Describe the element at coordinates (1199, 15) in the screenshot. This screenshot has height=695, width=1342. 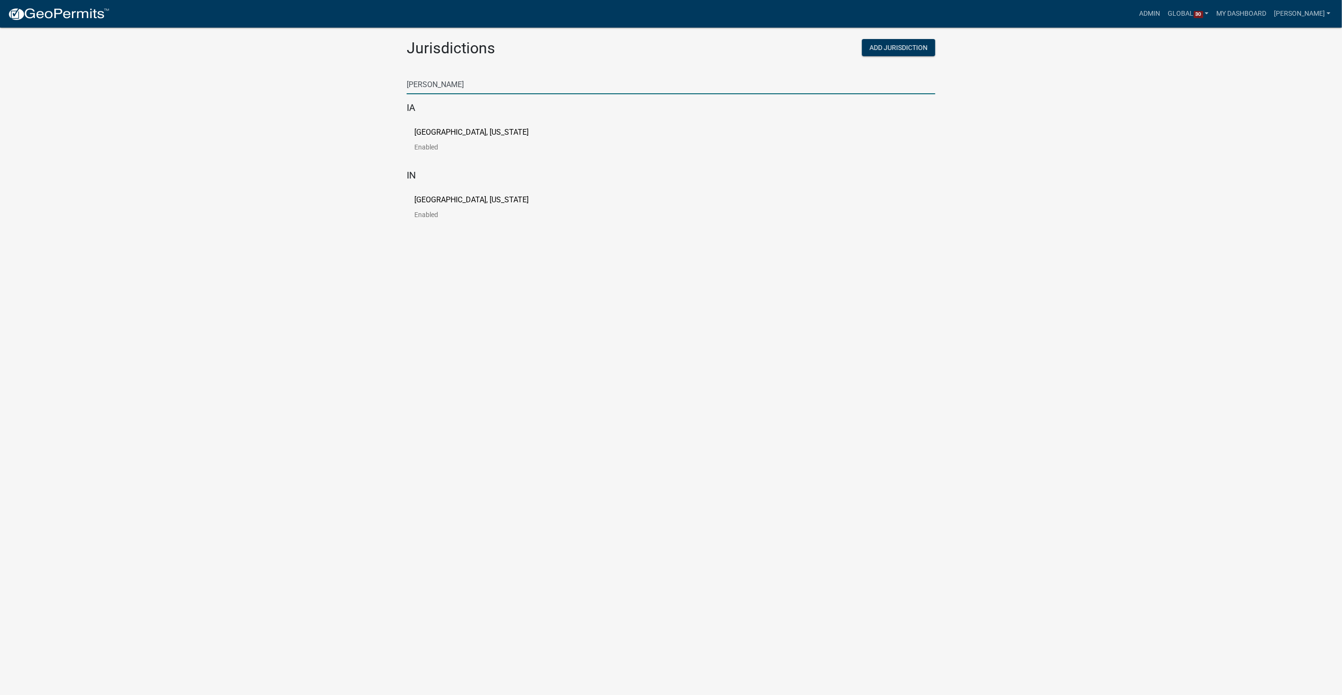
I see `span: 30` at that location.